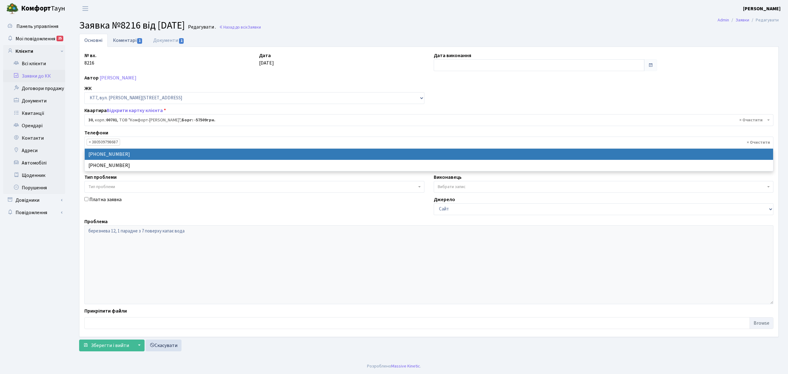 Image resolution: width=788 pixels, height=374 pixels. I want to click on label: № вх., so click(90, 56).